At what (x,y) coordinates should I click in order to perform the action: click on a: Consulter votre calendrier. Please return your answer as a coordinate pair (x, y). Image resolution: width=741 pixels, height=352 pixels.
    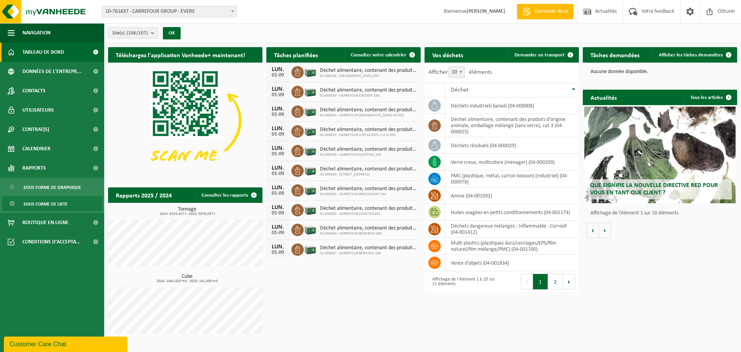
    Looking at the image, I should click on (382, 55).